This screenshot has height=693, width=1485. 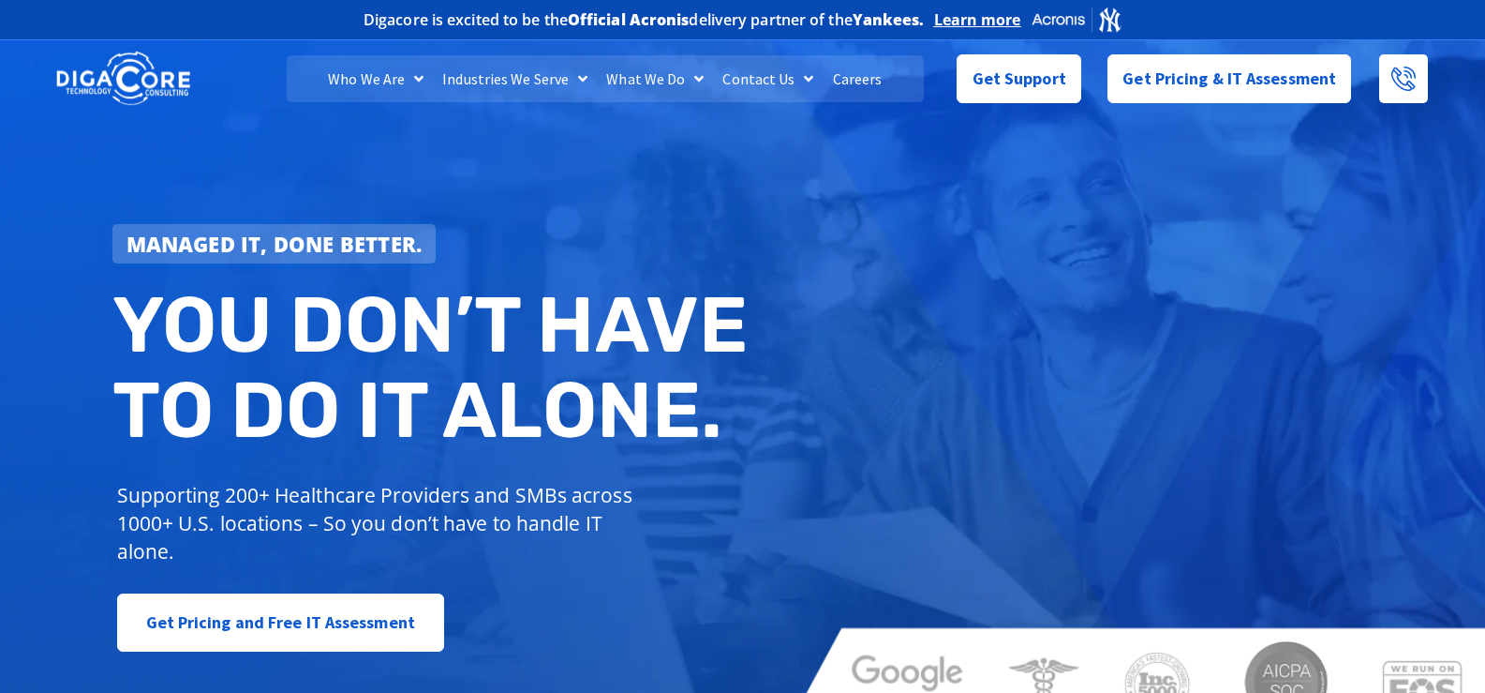 What do you see at coordinates (857, 79) in the screenshot?
I see `a: Careers` at bounding box center [857, 79].